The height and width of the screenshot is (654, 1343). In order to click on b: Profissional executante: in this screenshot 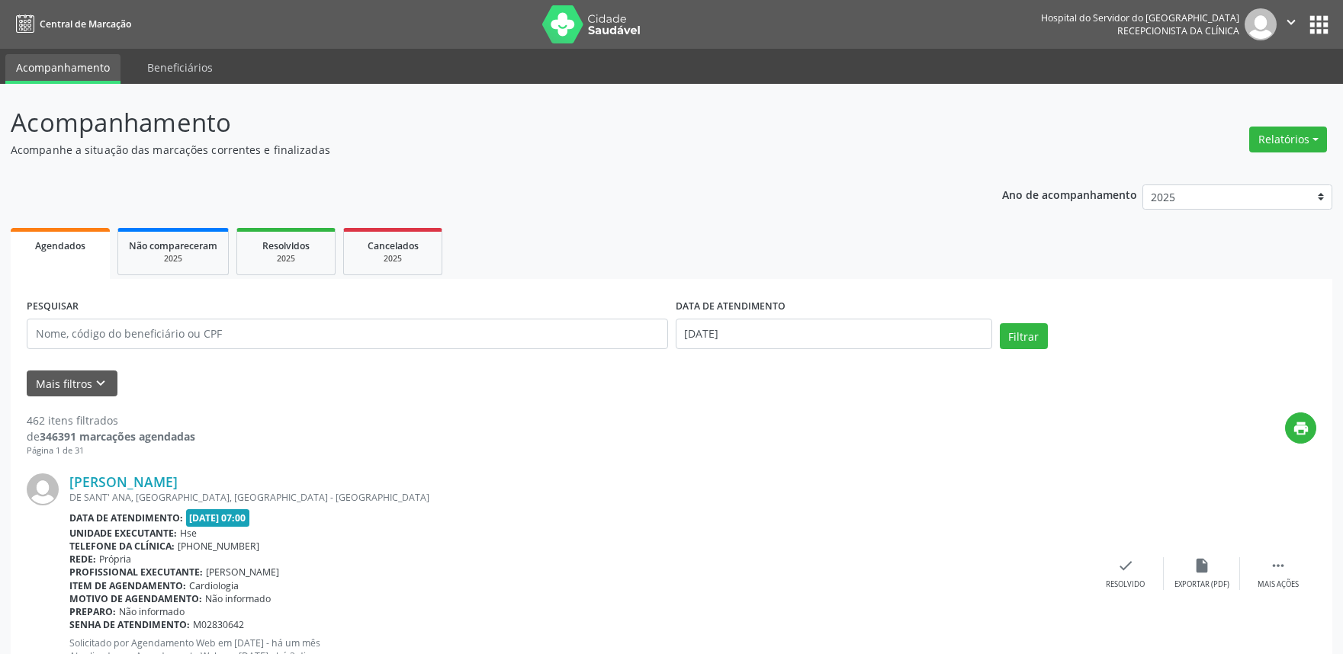, I will do `click(136, 572)`.